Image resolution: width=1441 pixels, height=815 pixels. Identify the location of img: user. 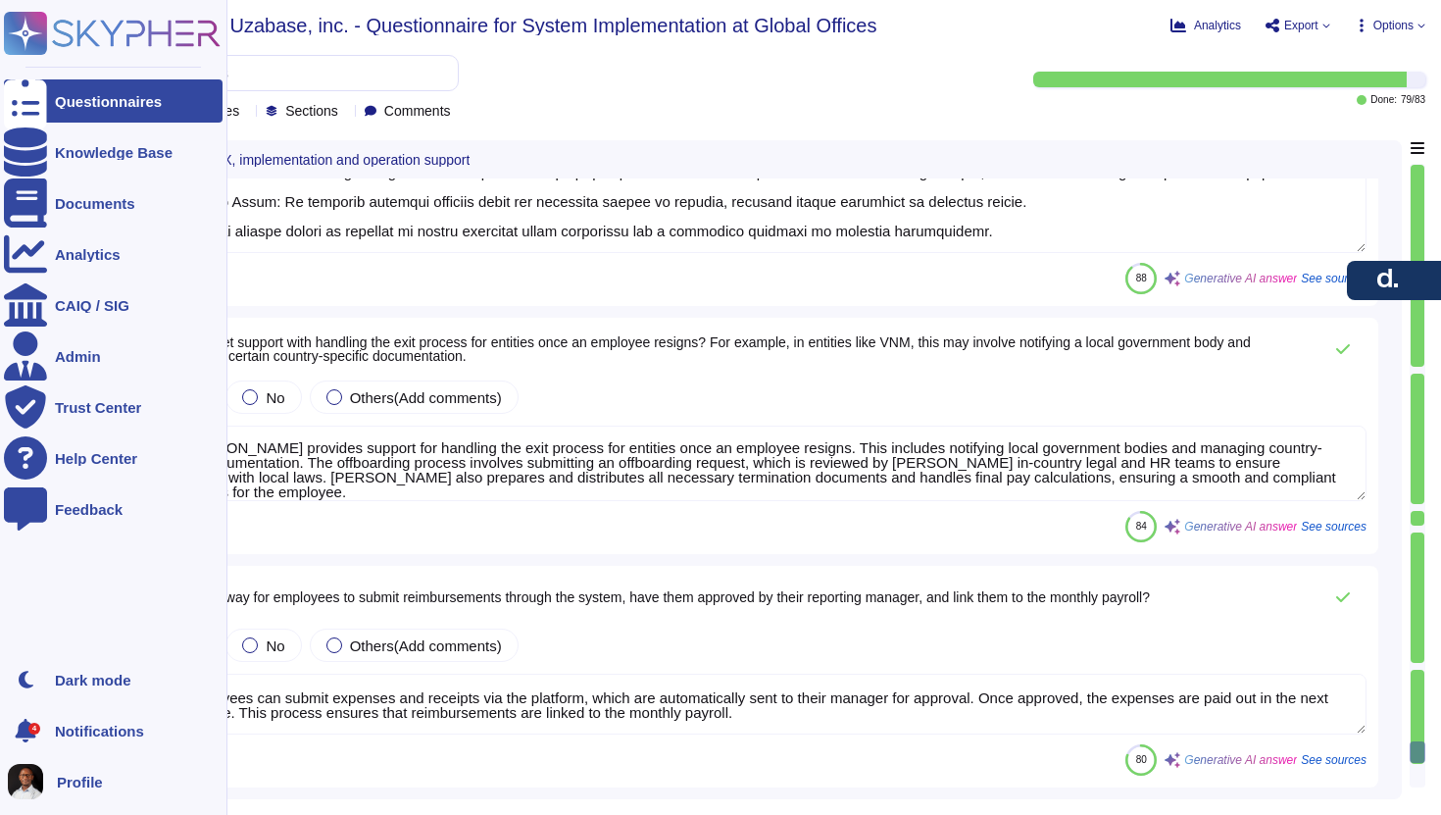
(25, 781).